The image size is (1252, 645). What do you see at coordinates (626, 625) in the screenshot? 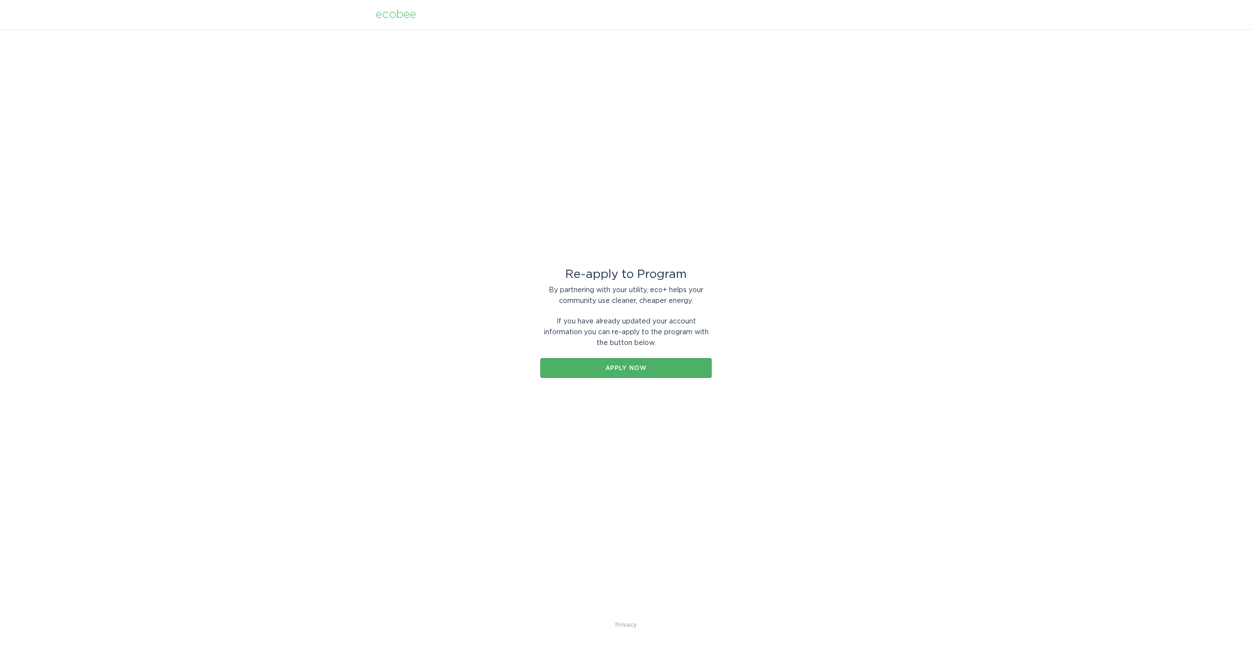
I see `a: Privacy Policy & Terms of Use` at bounding box center [626, 625].